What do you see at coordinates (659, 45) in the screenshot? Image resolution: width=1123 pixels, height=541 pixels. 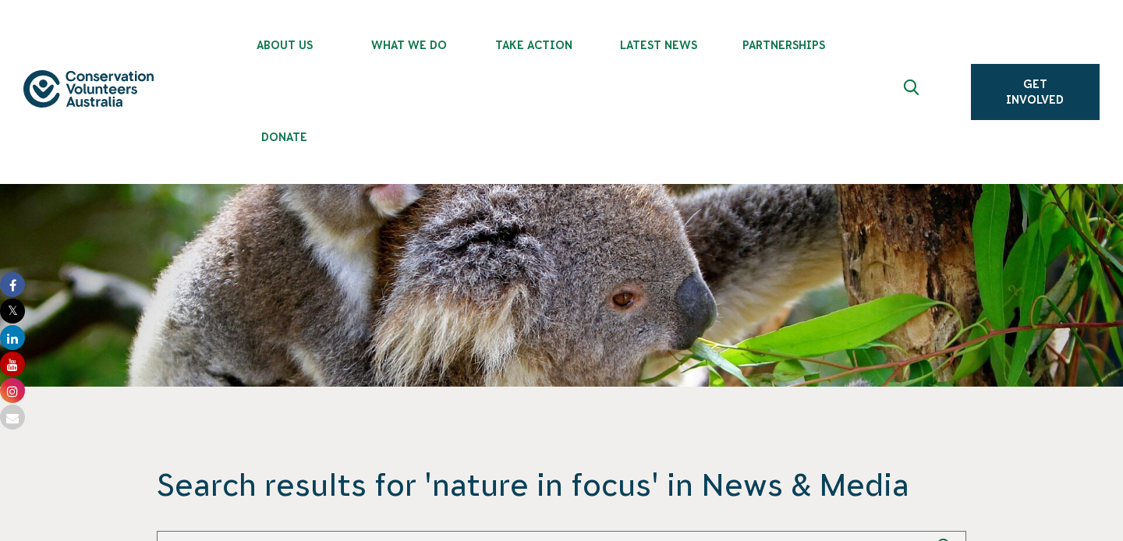 I see `span: Latest News` at bounding box center [659, 45].